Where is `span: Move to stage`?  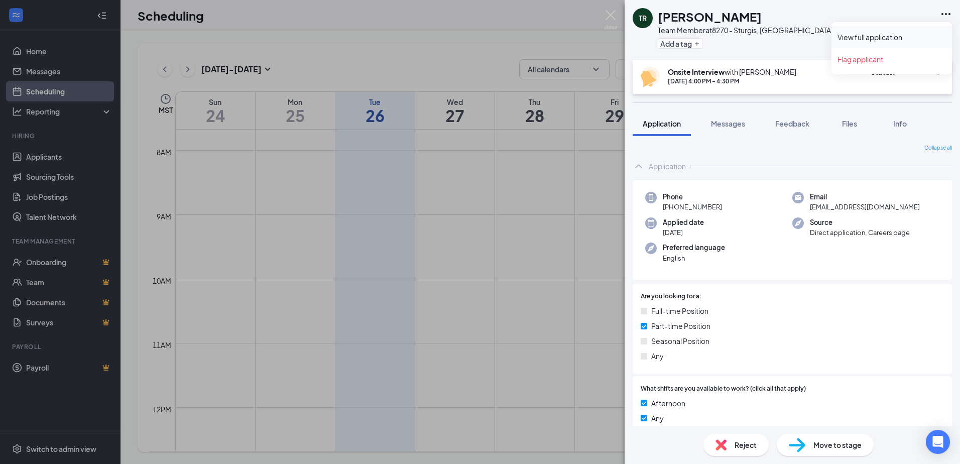
span: Move to stage is located at coordinates (837, 445).